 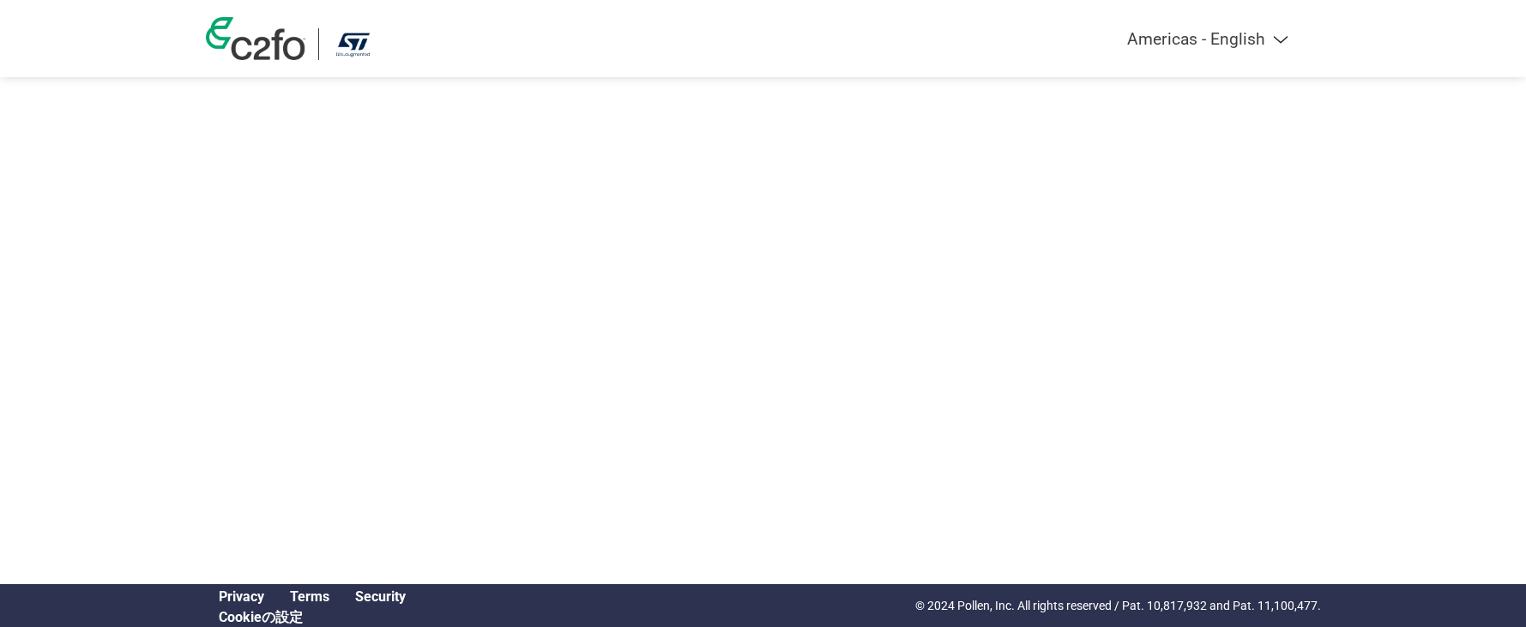 What do you see at coordinates (256, 39) in the screenshot?
I see `img: c2fo logo` at bounding box center [256, 39].